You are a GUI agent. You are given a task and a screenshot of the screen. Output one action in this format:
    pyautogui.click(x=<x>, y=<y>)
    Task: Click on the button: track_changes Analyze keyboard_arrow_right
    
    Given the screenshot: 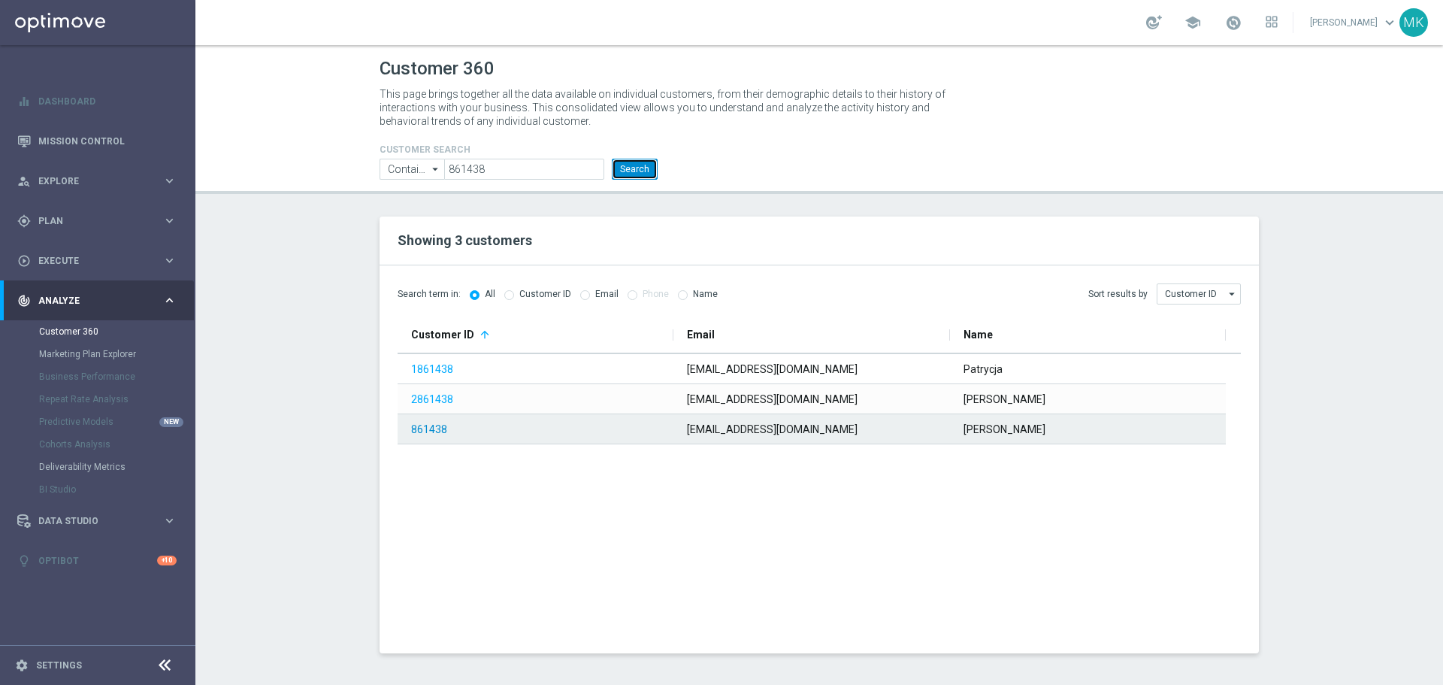 What is the action you would take?
    pyautogui.click(x=97, y=301)
    